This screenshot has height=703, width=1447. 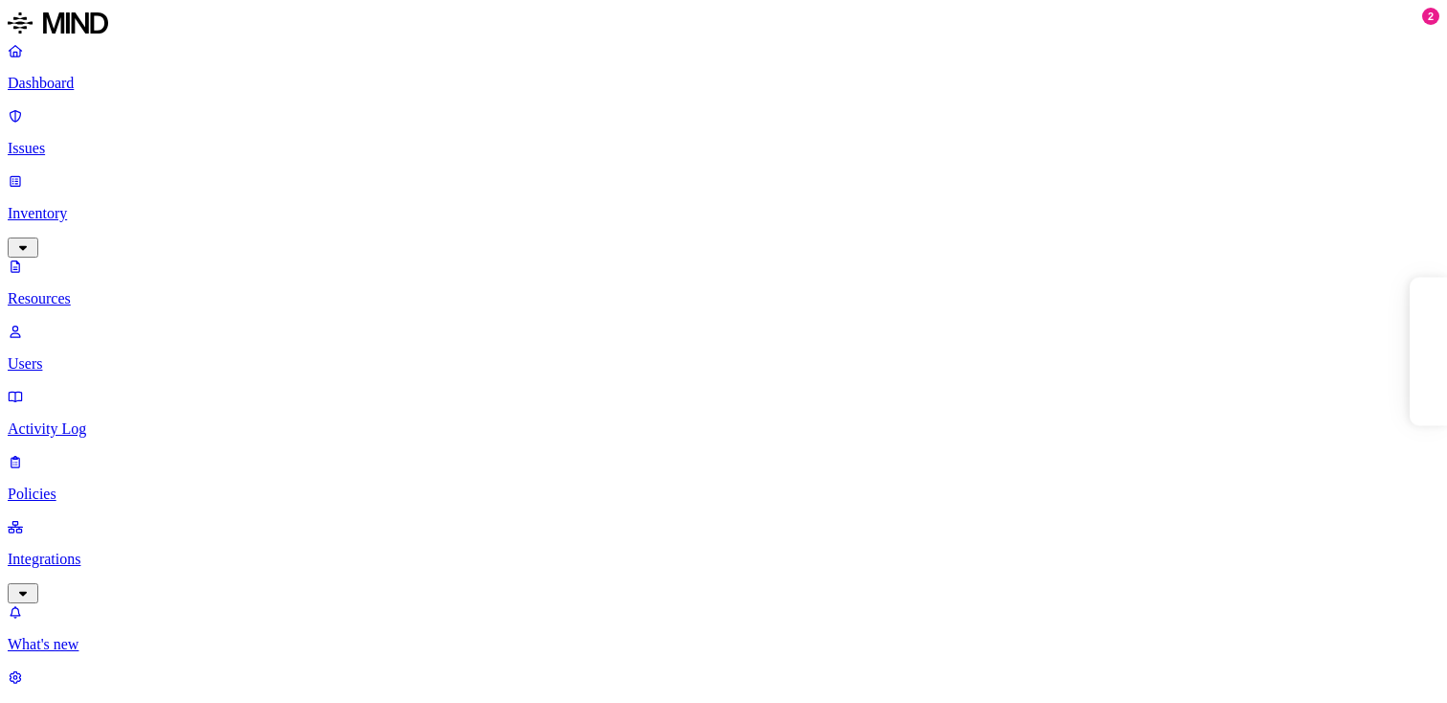 I want to click on a: Integrations, so click(x=724, y=559).